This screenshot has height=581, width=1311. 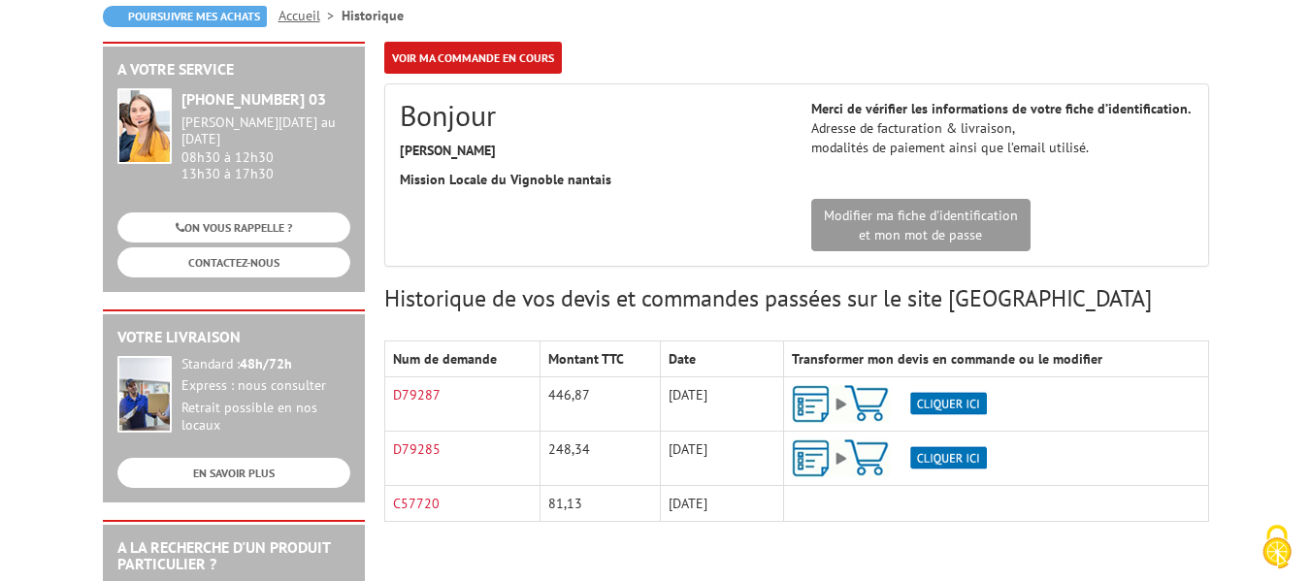 What do you see at coordinates (234, 262) in the screenshot?
I see `a: CONTACTEZ-NOUS` at bounding box center [234, 262].